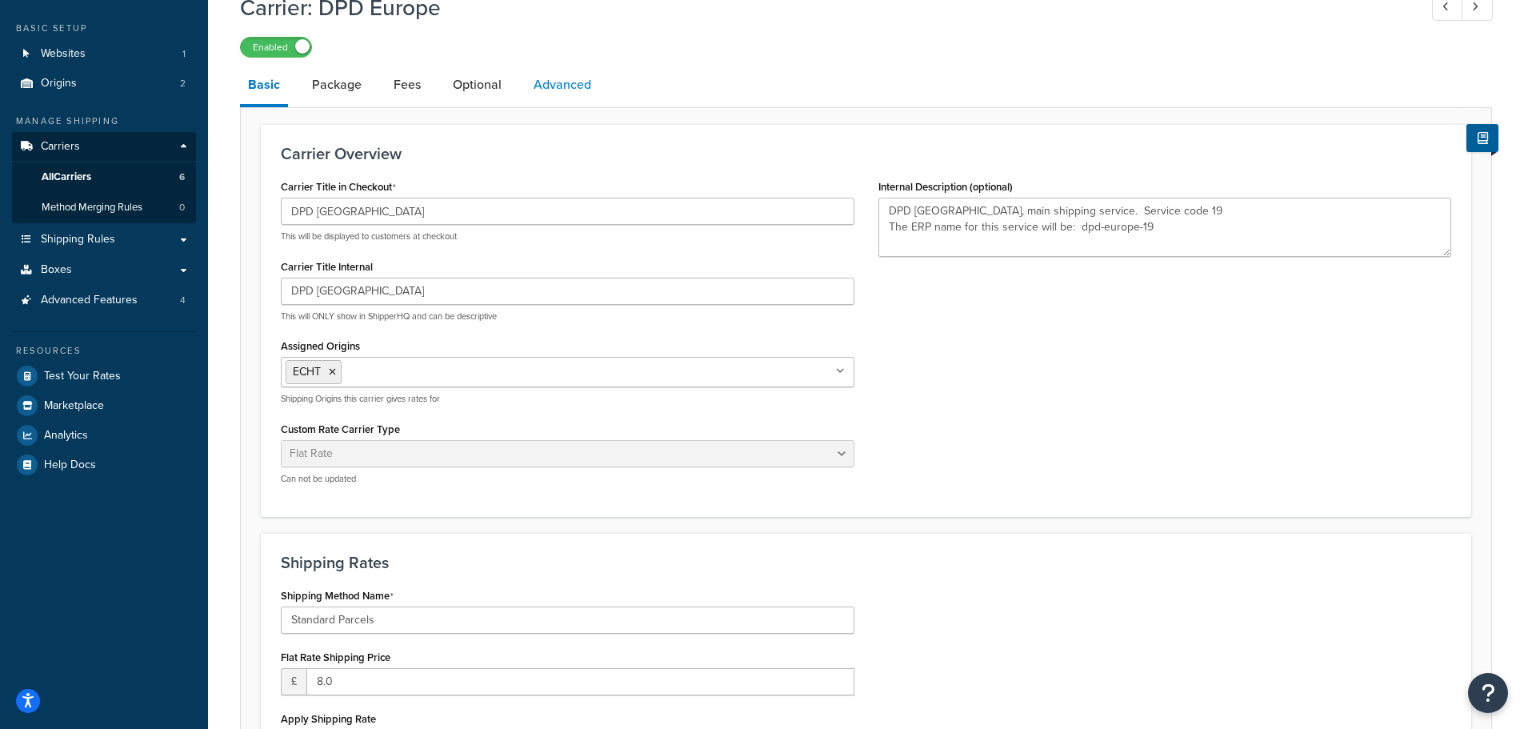 This screenshot has height=729, width=1524. I want to click on span: 4, so click(182, 300).